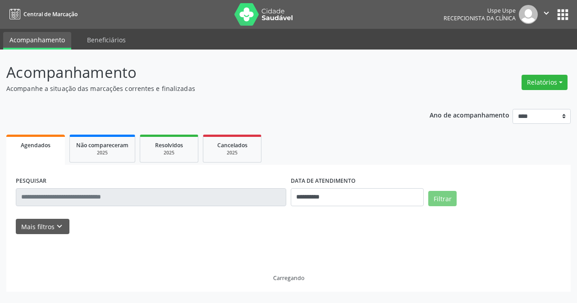 The width and height of the screenshot is (577, 303). What do you see at coordinates (102, 145) in the screenshot?
I see `span: Não compareceram` at bounding box center [102, 145].